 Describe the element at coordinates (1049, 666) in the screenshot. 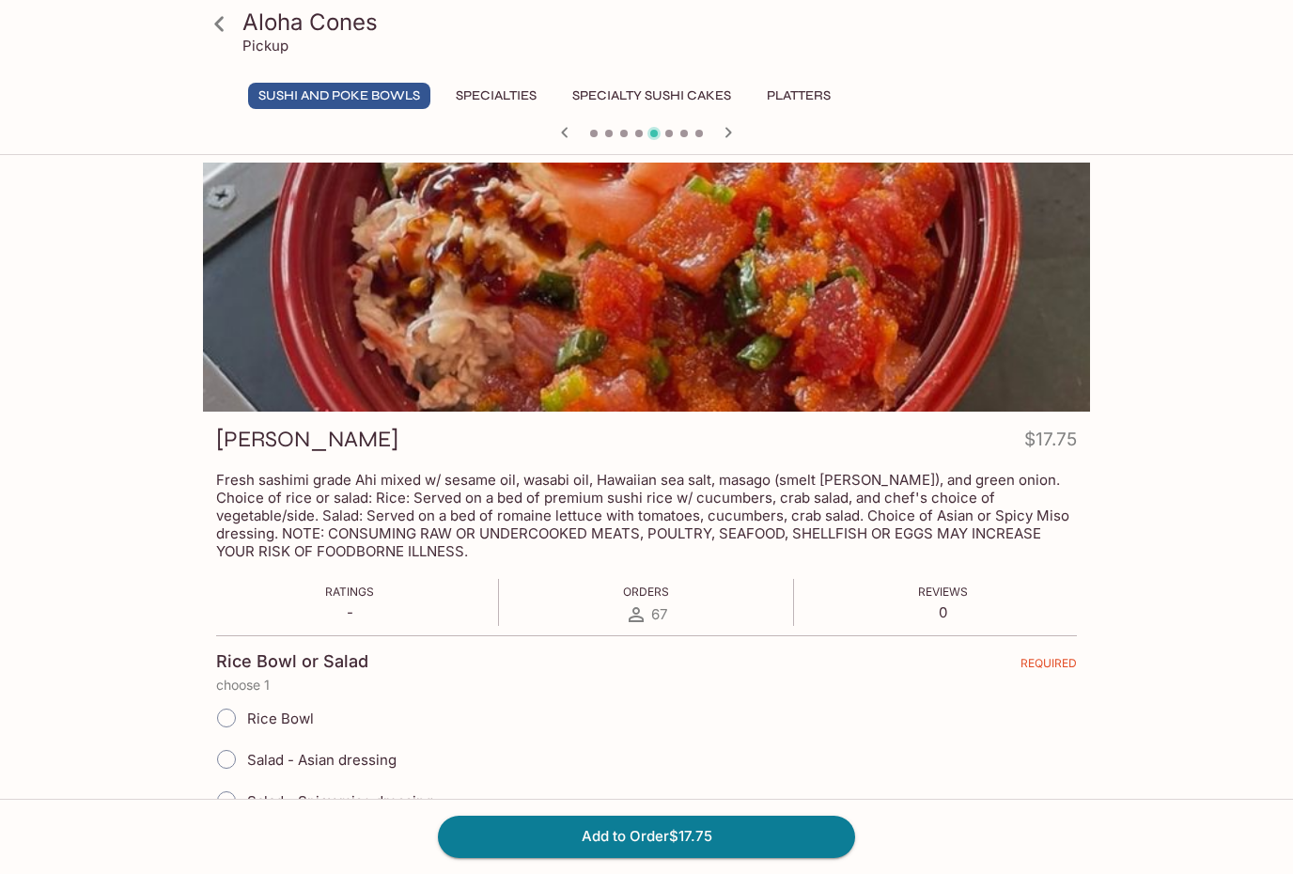

I see `span: REQUIRED` at that location.